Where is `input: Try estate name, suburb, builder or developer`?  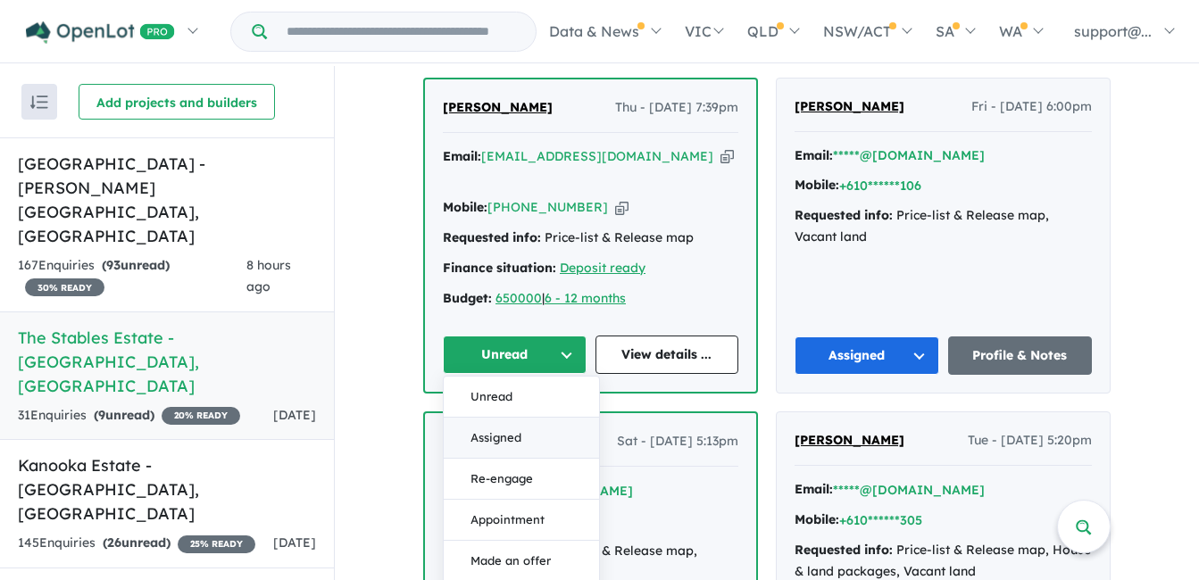 input: Try estate name, suburb, builder or developer is located at coordinates (401, 31).